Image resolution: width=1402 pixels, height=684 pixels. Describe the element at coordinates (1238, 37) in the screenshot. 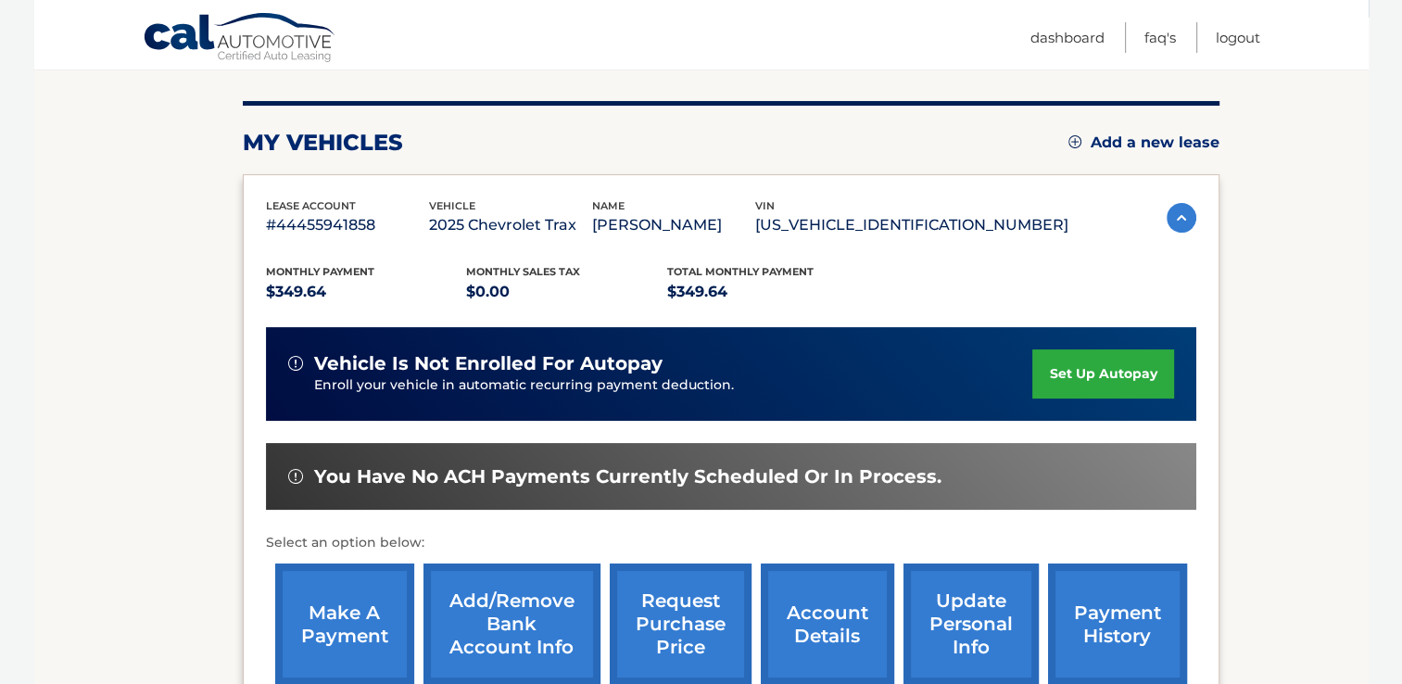

I see `a: Logout` at that location.